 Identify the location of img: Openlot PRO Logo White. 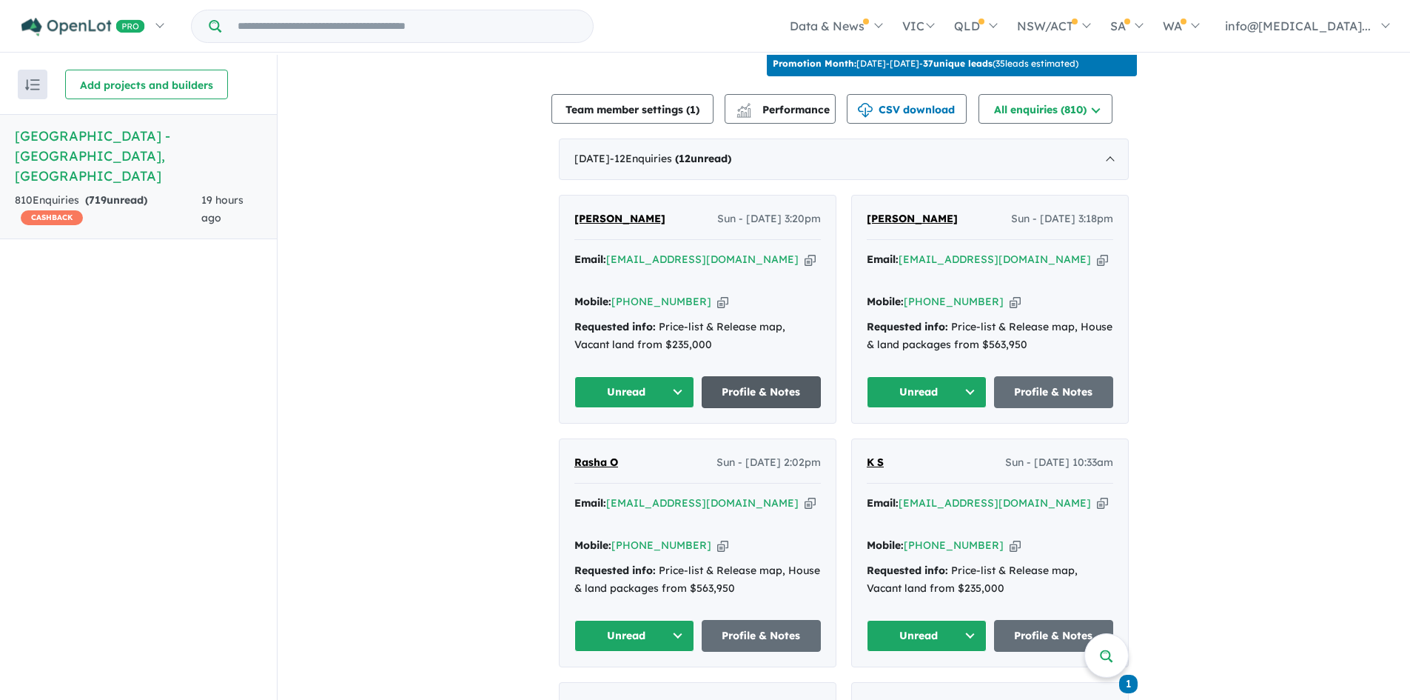
(83, 27).